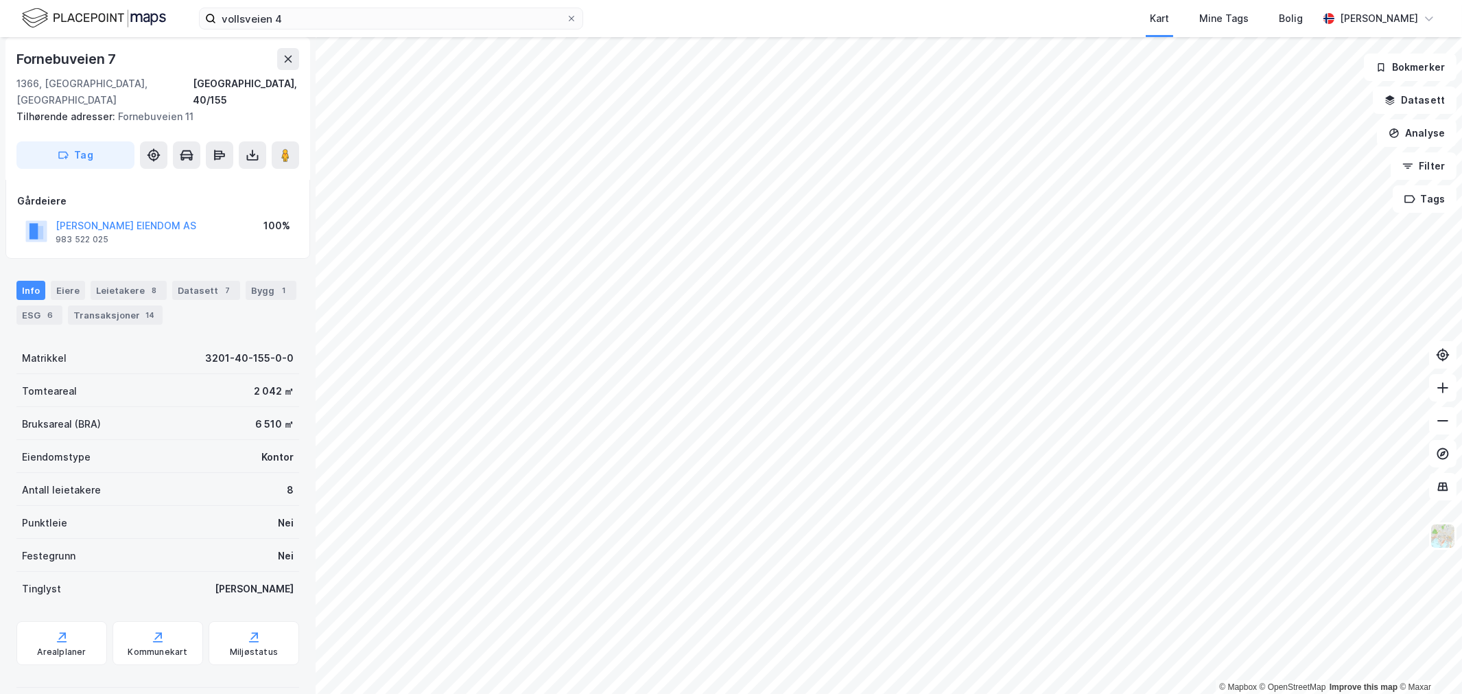 The image size is (1462, 694). What do you see at coordinates (274, 391) in the screenshot?
I see `div: 2 042 ㎡` at bounding box center [274, 391].